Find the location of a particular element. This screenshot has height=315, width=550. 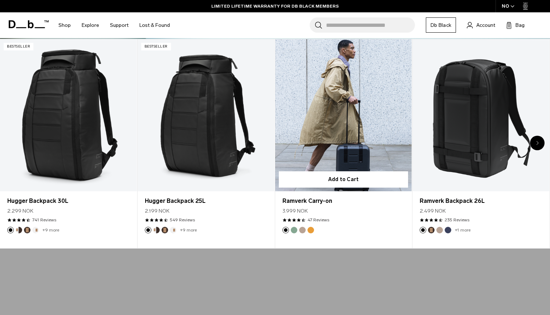

button: Green Ray is located at coordinates (294, 230).